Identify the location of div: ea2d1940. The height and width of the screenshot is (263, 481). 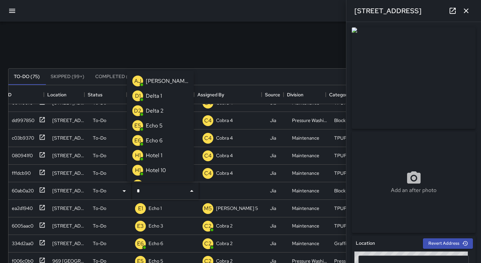
(21, 207).